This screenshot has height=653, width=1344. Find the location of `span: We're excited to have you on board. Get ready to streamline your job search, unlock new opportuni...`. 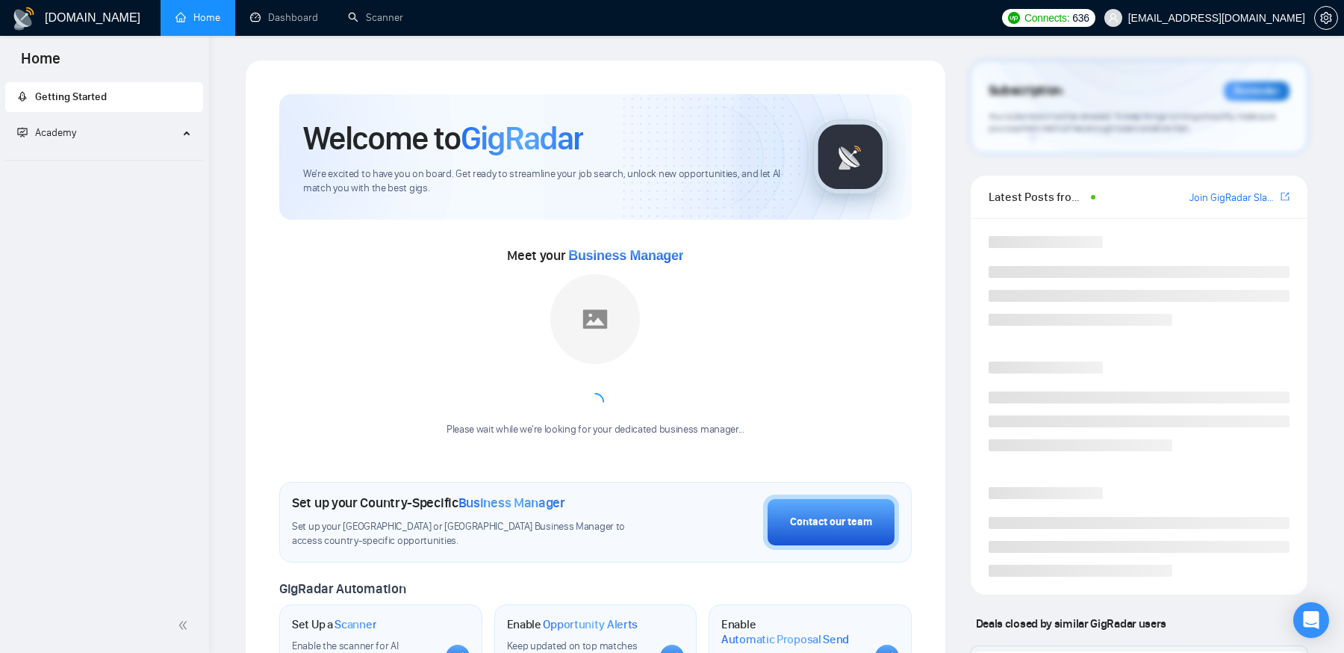

span: We're excited to have you on board. Get ready to streamline your job search, unlock new opportuni... is located at coordinates (546, 181).